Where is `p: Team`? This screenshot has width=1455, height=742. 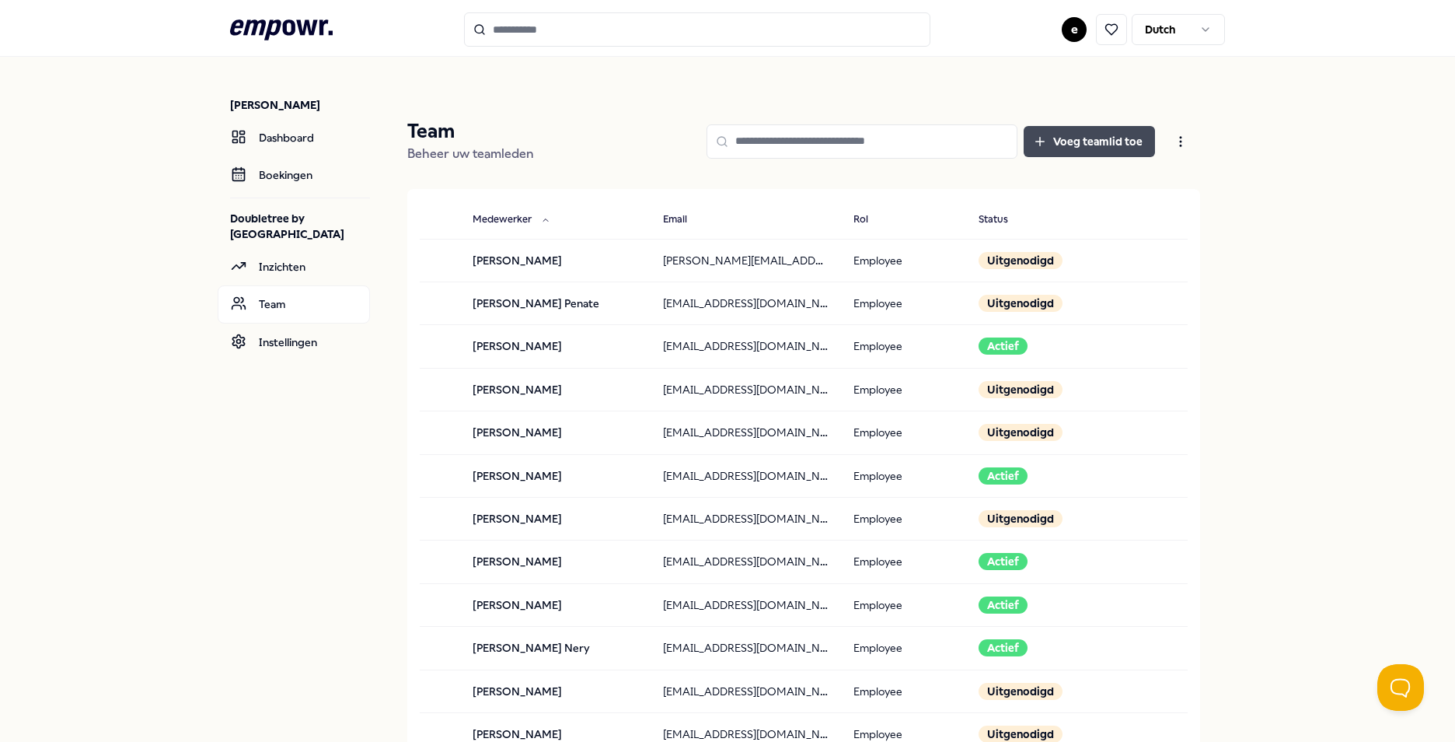
p: Team is located at coordinates (470, 131).